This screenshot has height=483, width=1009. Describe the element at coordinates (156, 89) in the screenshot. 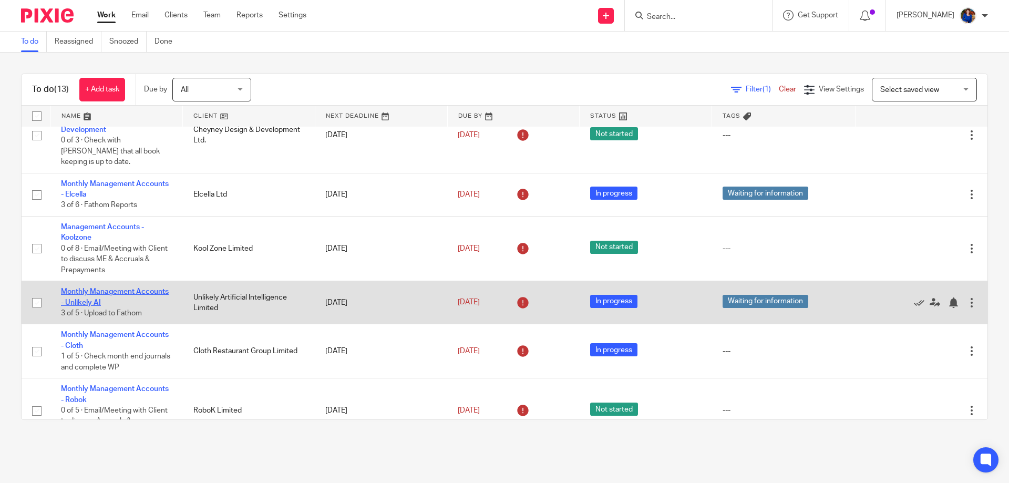

I see `p: Due by` at that location.